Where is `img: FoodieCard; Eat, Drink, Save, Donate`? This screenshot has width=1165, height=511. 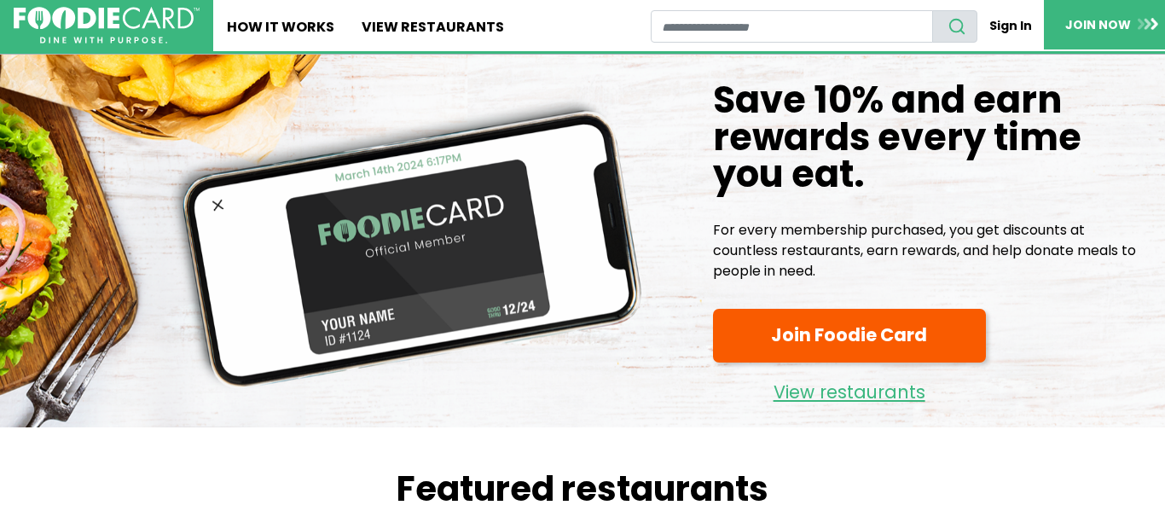 img: FoodieCard; Eat, Drink, Save, Donate is located at coordinates (107, 26).